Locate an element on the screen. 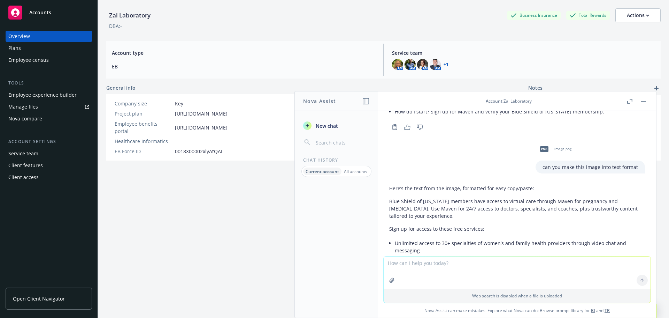 The width and height of the screenshot is (669, 318). span: Account is located at coordinates (494, 101).